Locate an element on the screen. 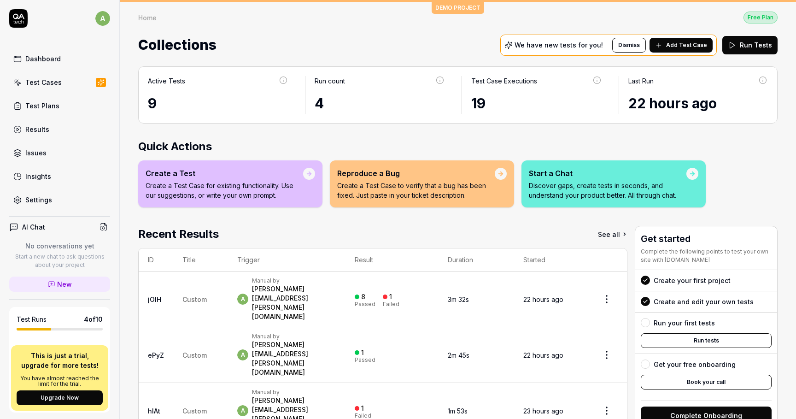  a: Issues is located at coordinates (59, 152).